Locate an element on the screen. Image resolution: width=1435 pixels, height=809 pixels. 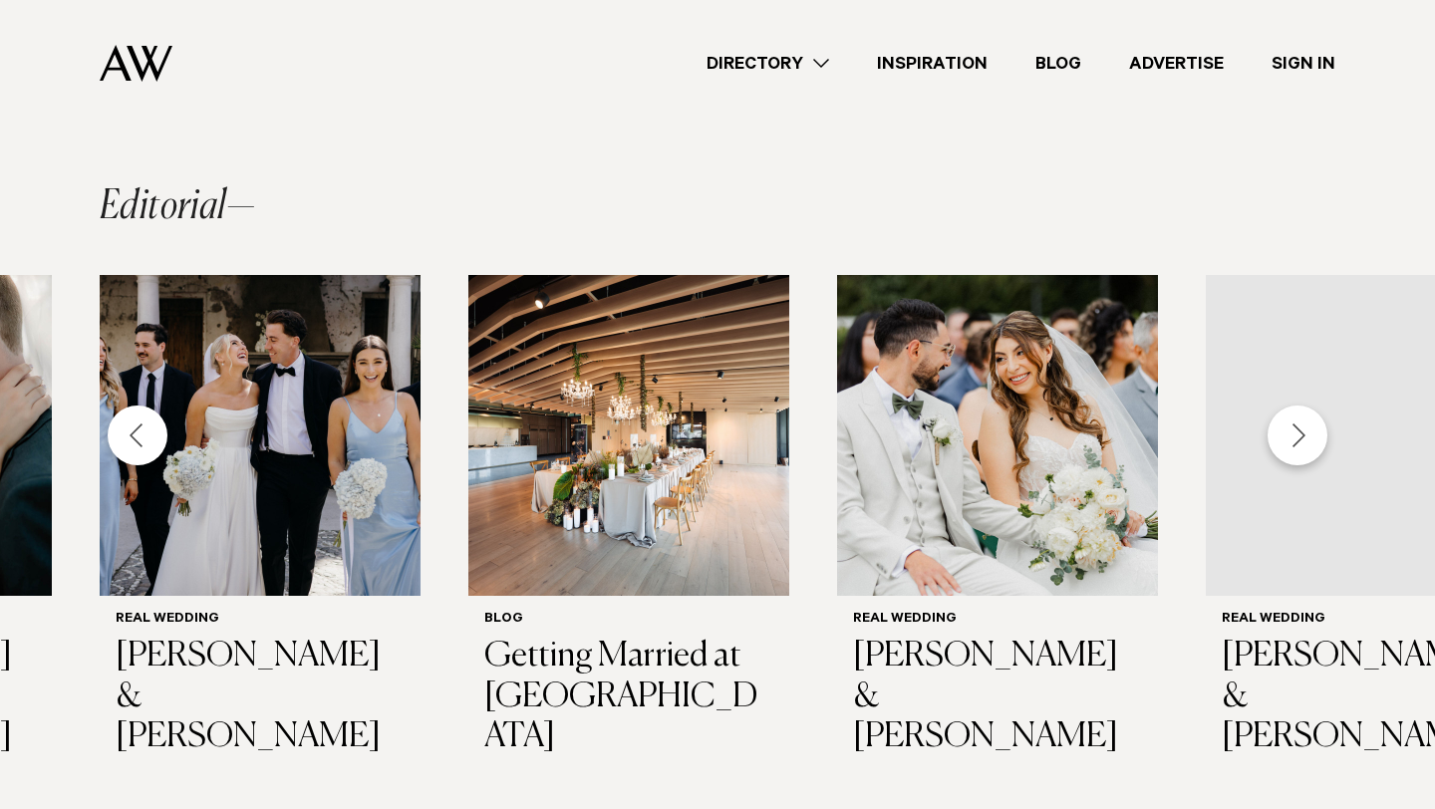
img: Blog | Getting Married at Park Hyatt Auckland is located at coordinates (629, 435).